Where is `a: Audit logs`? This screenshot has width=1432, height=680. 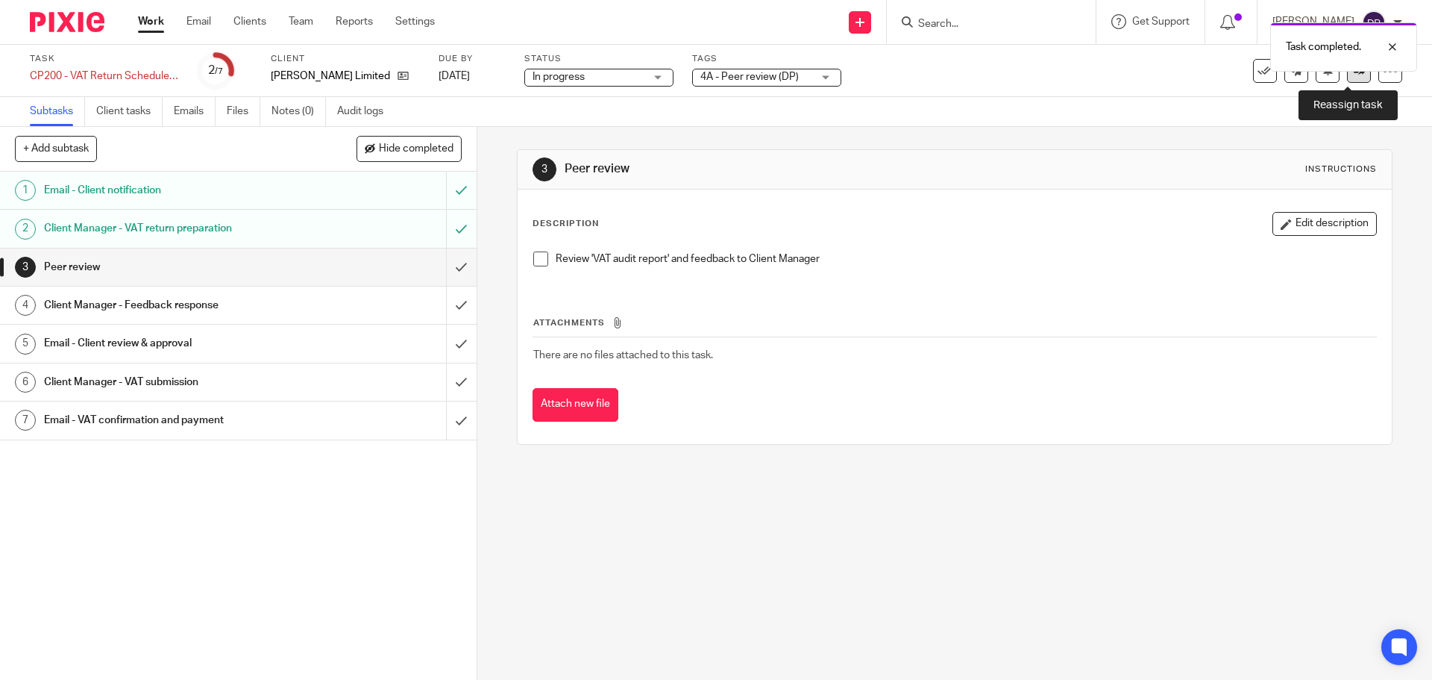 a: Audit logs is located at coordinates (365, 111).